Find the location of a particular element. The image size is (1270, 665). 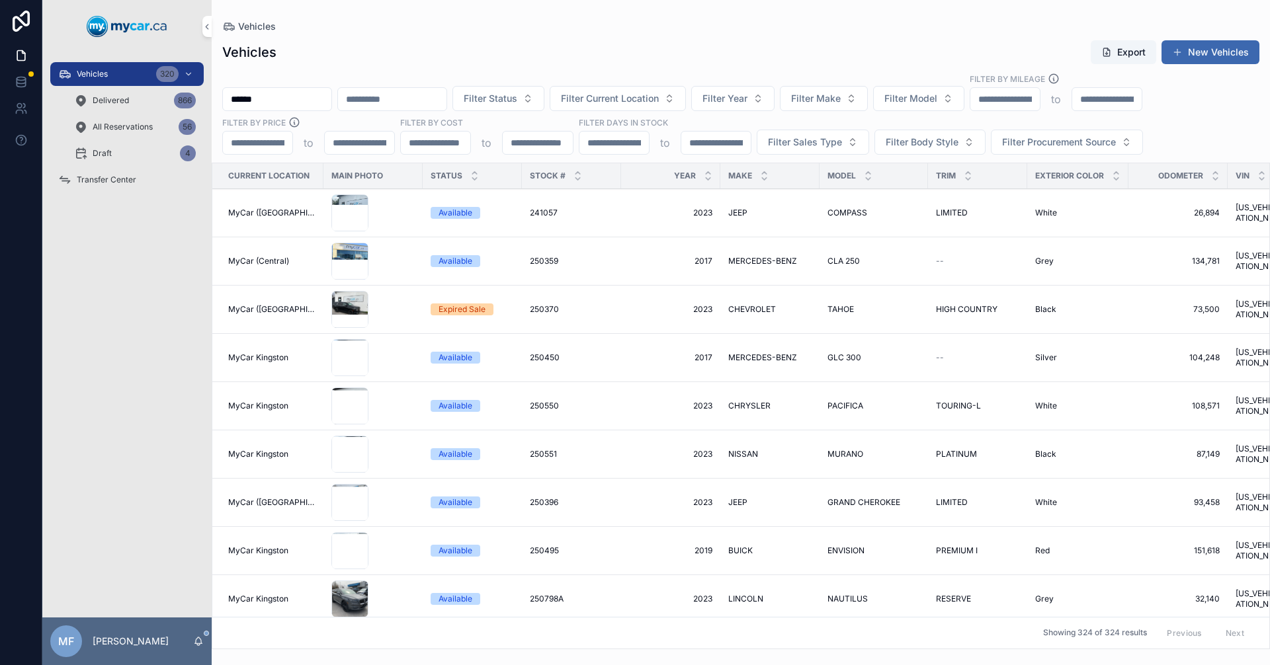

div: 866 is located at coordinates (185, 101).